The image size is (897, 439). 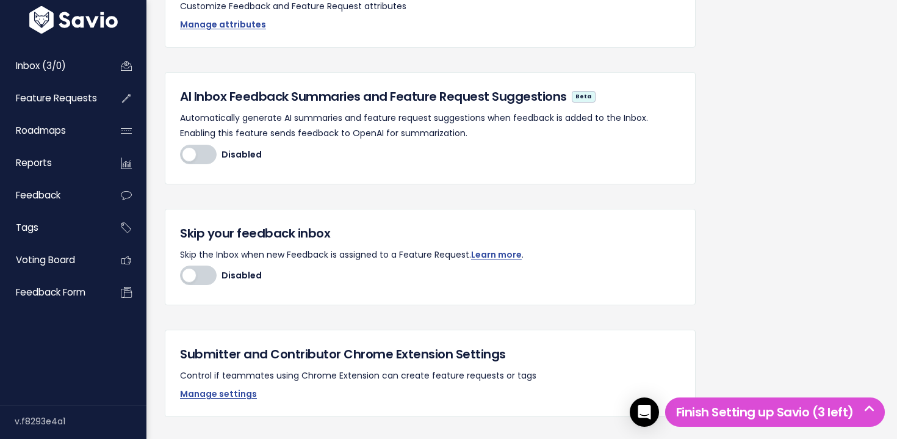 I want to click on span: Voting Board, so click(x=45, y=259).